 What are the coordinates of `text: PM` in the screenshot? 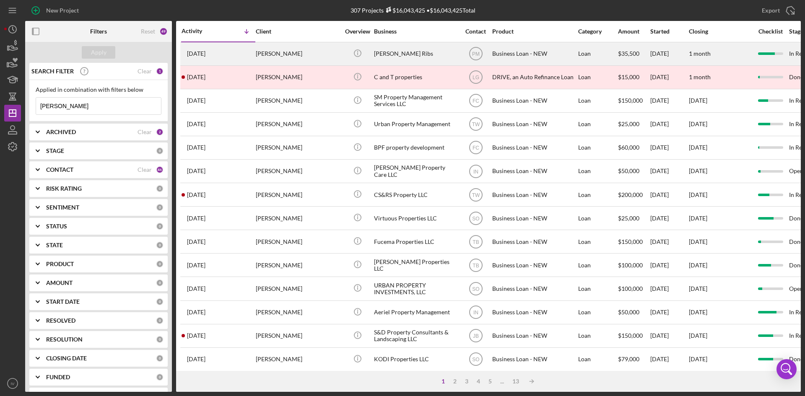 It's located at (476, 54).